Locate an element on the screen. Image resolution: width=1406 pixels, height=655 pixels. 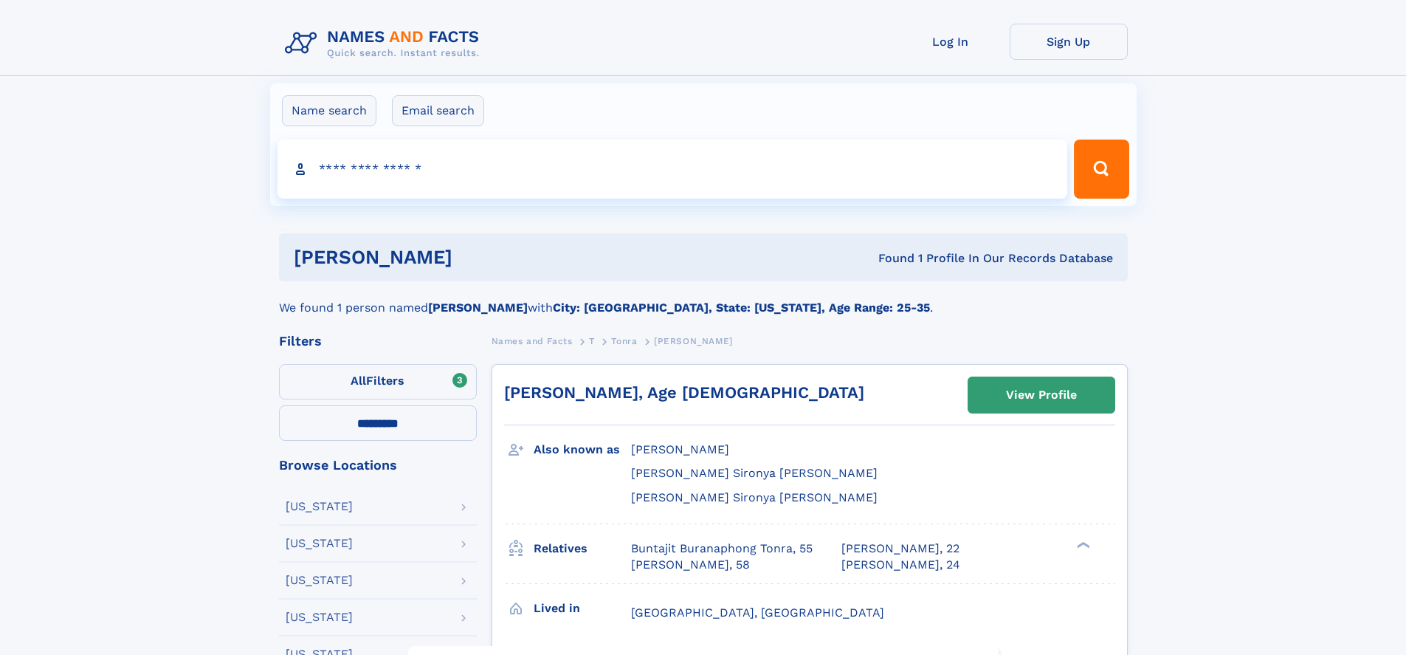
div: Browse Locations is located at coordinates (378, 465).